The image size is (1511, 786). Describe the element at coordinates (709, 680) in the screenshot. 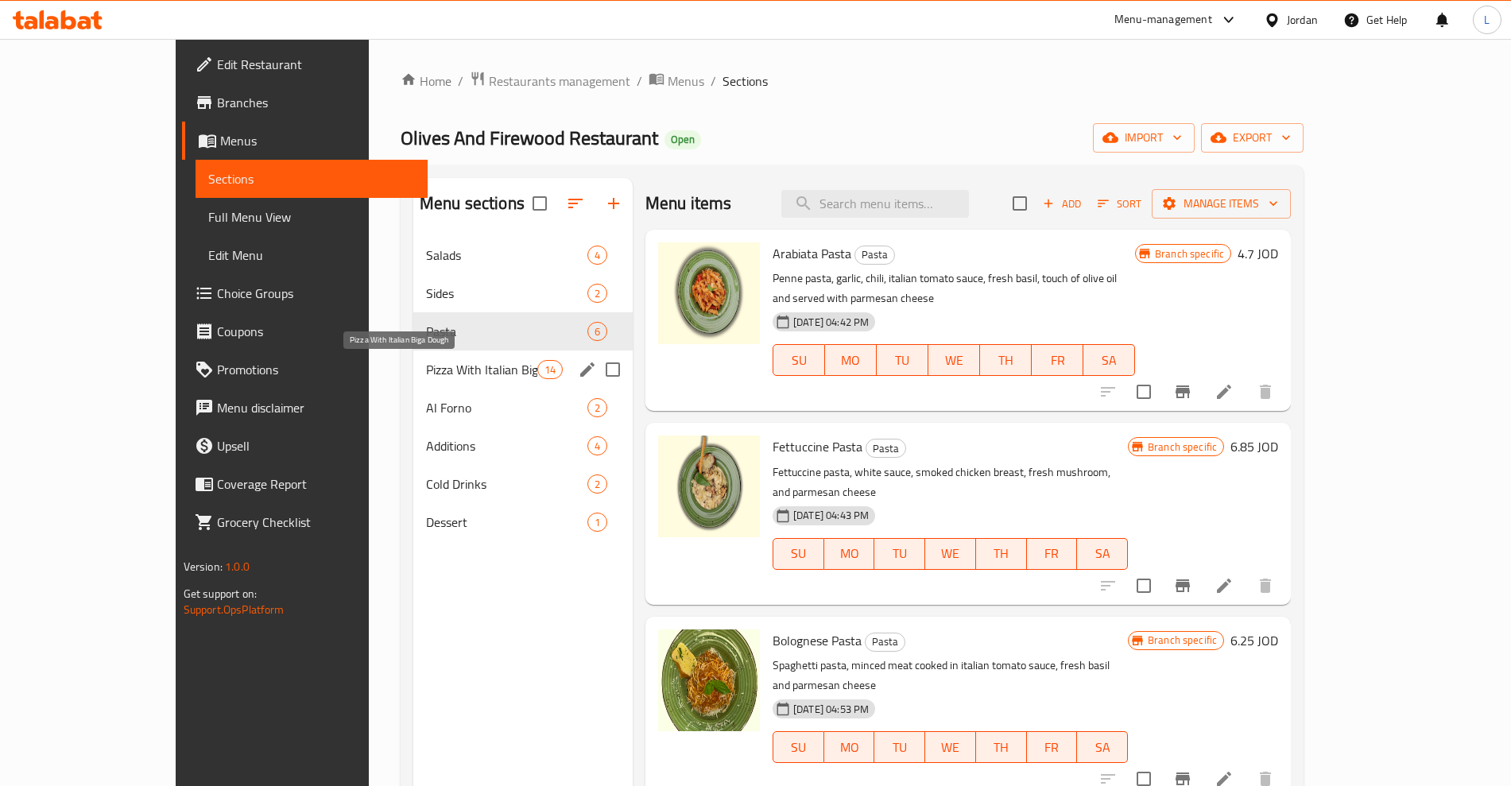

I see `img: Bolognese Pasta` at that location.